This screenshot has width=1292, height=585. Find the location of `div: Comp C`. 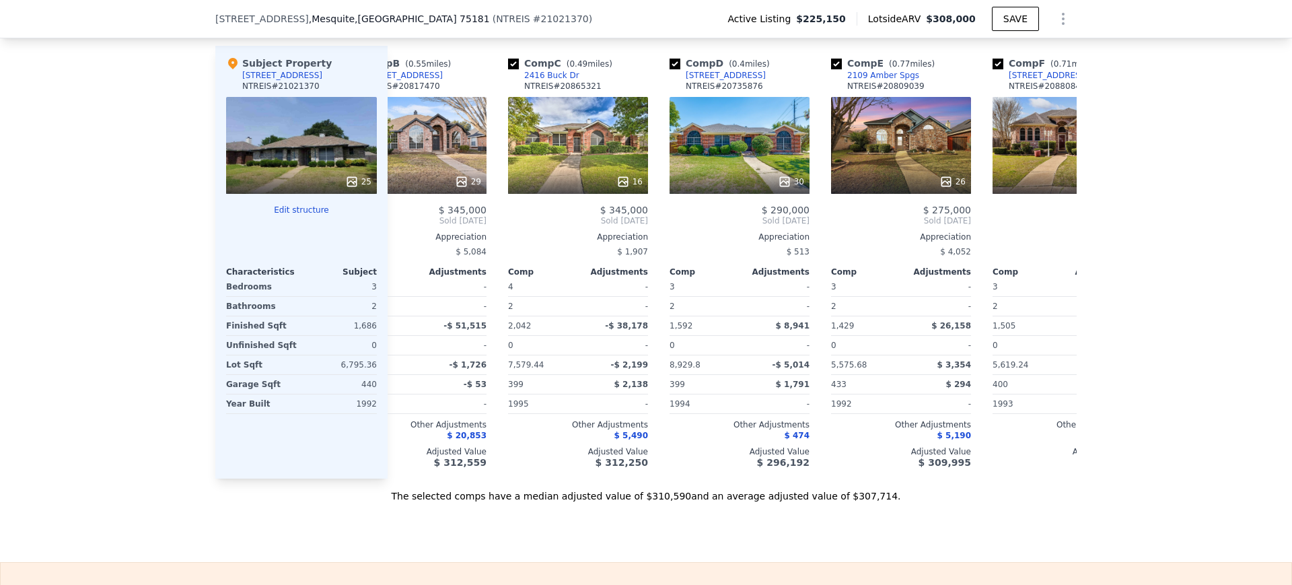

div: Comp C is located at coordinates (562, 63).